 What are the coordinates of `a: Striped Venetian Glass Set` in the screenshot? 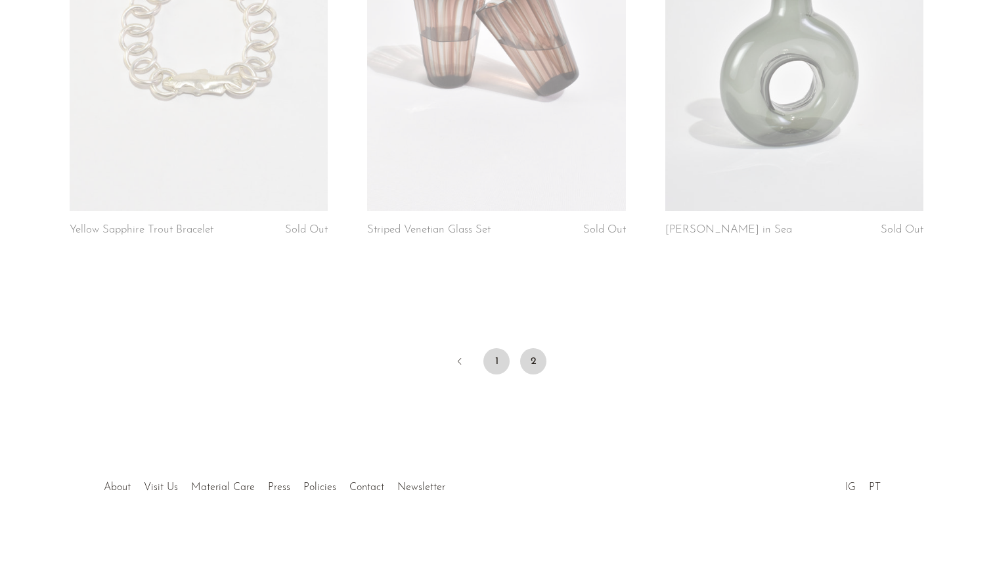 It's located at (429, 230).